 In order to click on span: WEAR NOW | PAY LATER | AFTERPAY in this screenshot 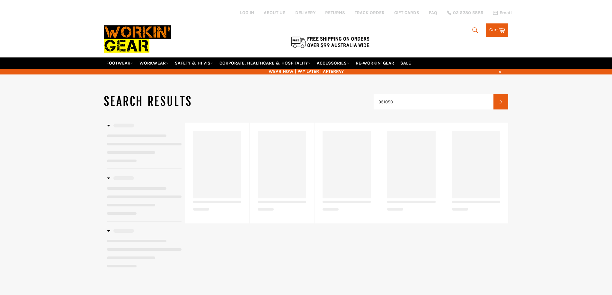, I will do `click(306, 71)`.